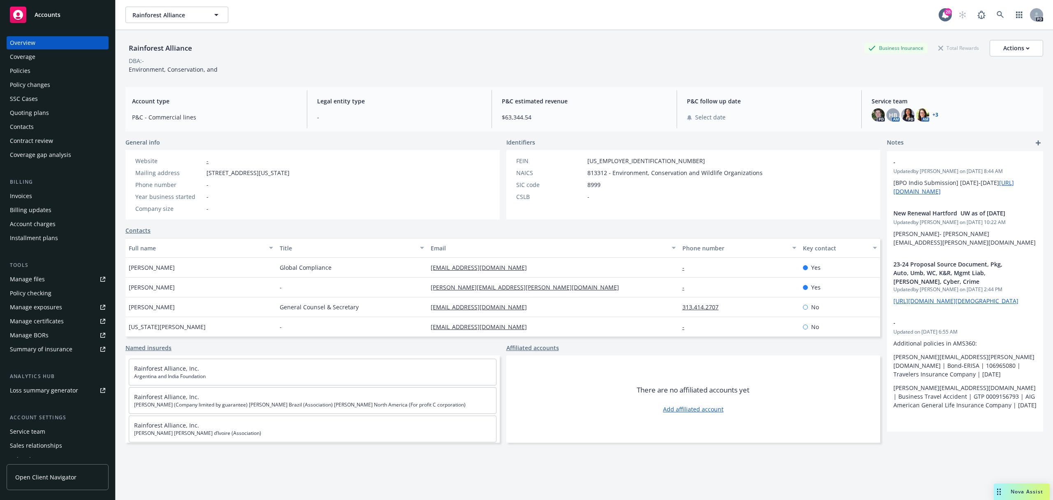  I want to click on span: Rainforest Alliance, so click(168, 15).